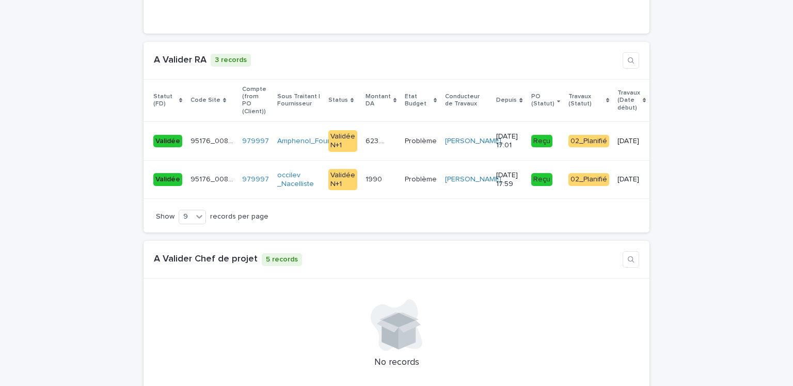 The height and width of the screenshot is (386, 793). What do you see at coordinates (378, 140) in the screenshot?
I see `p: 623.08` at bounding box center [378, 140].